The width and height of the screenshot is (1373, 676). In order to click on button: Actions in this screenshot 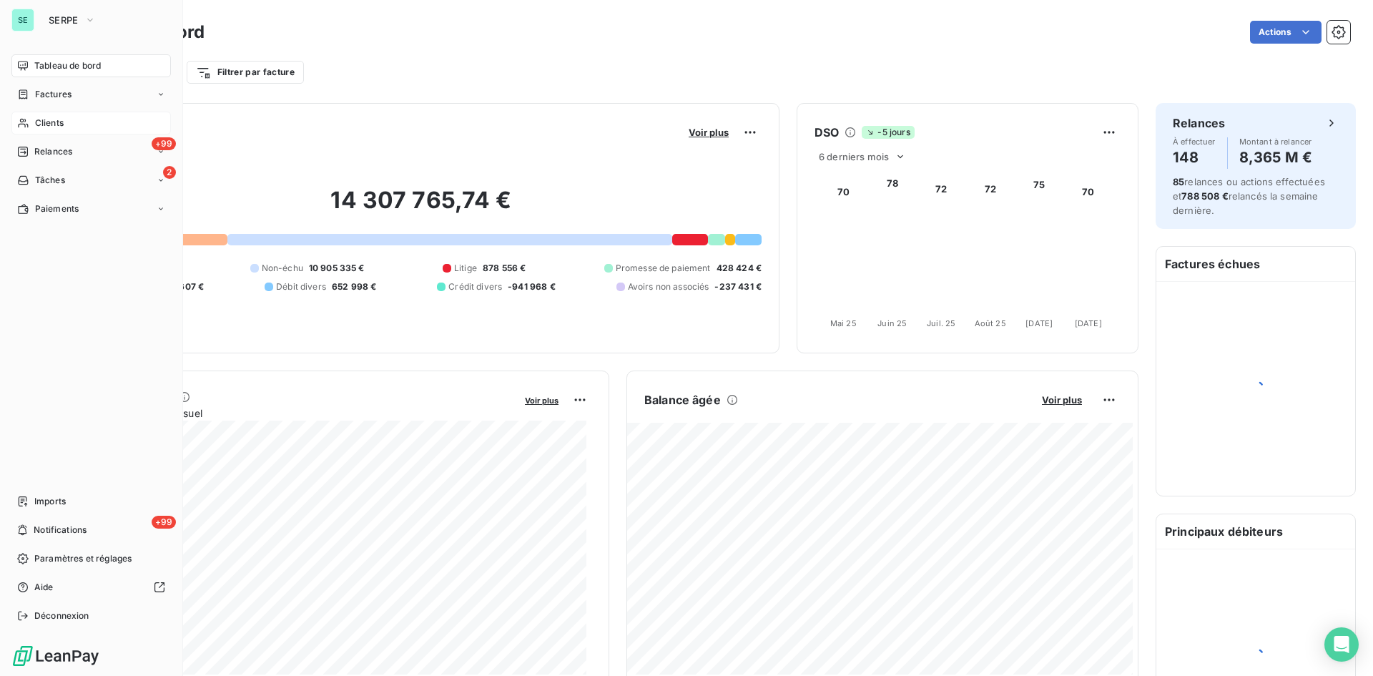, I will do `click(1286, 32)`.